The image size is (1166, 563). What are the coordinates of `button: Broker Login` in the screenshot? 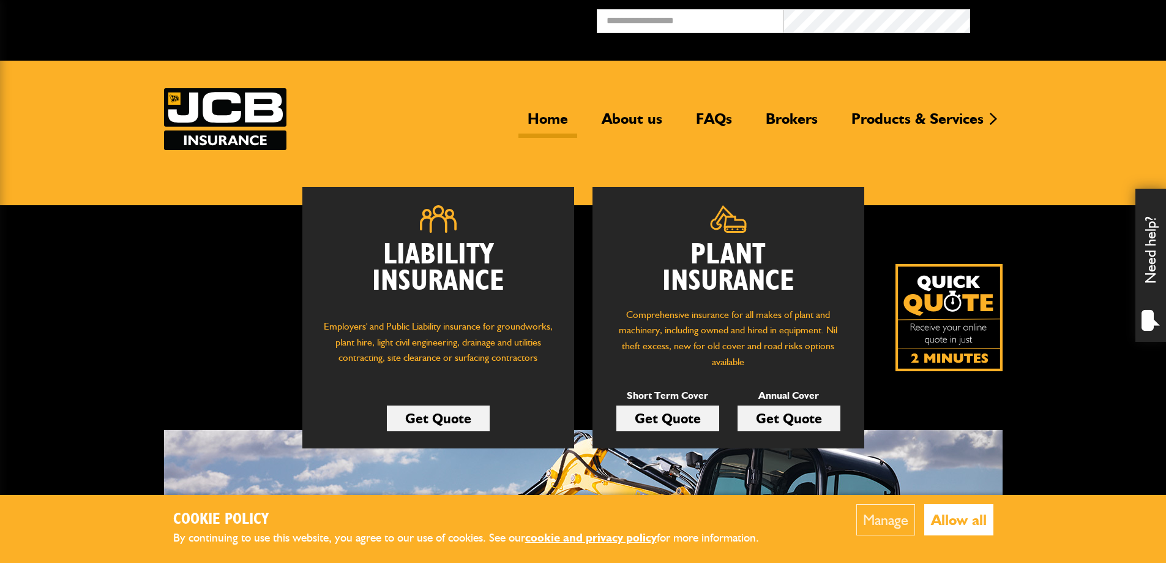 It's located at (1063, 18).